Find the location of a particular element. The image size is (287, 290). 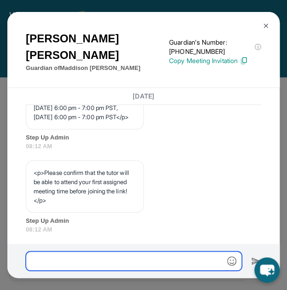

button: chat-button is located at coordinates (266, 270).